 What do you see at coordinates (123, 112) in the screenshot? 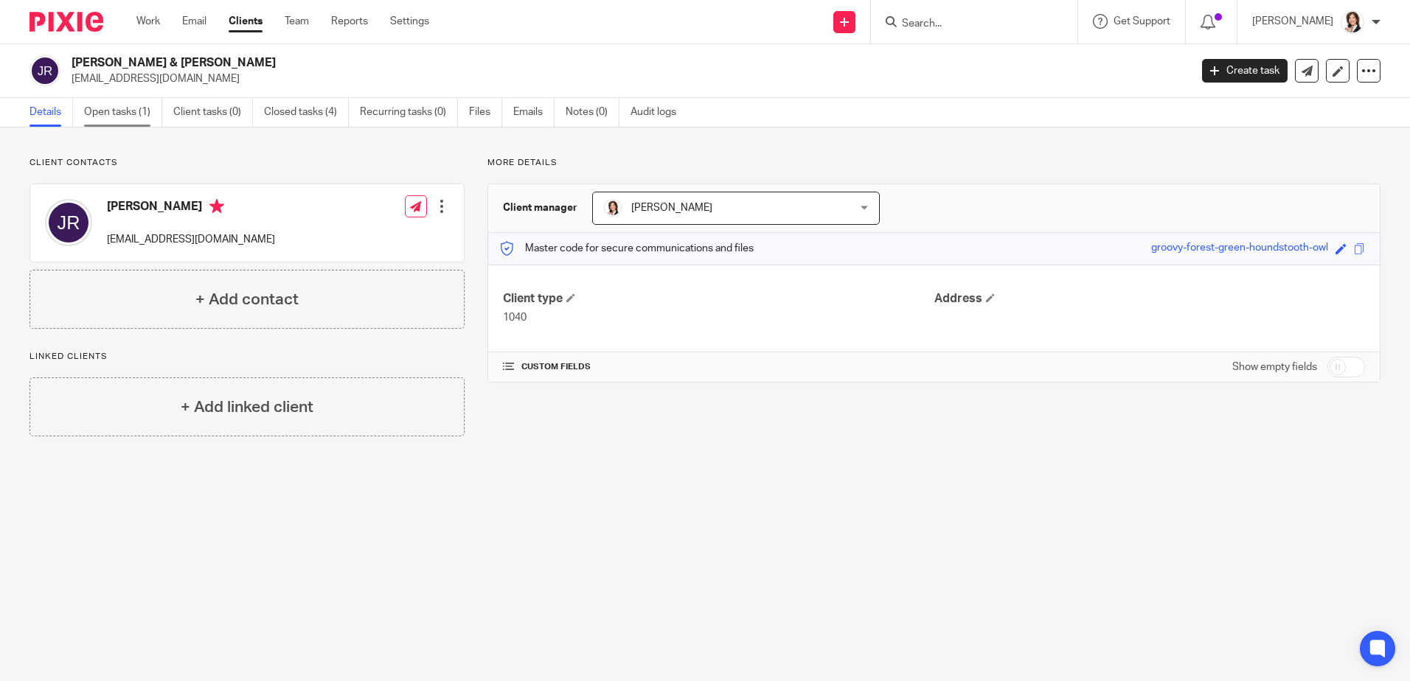
I see `a: Open tasks (1)` at bounding box center [123, 112].